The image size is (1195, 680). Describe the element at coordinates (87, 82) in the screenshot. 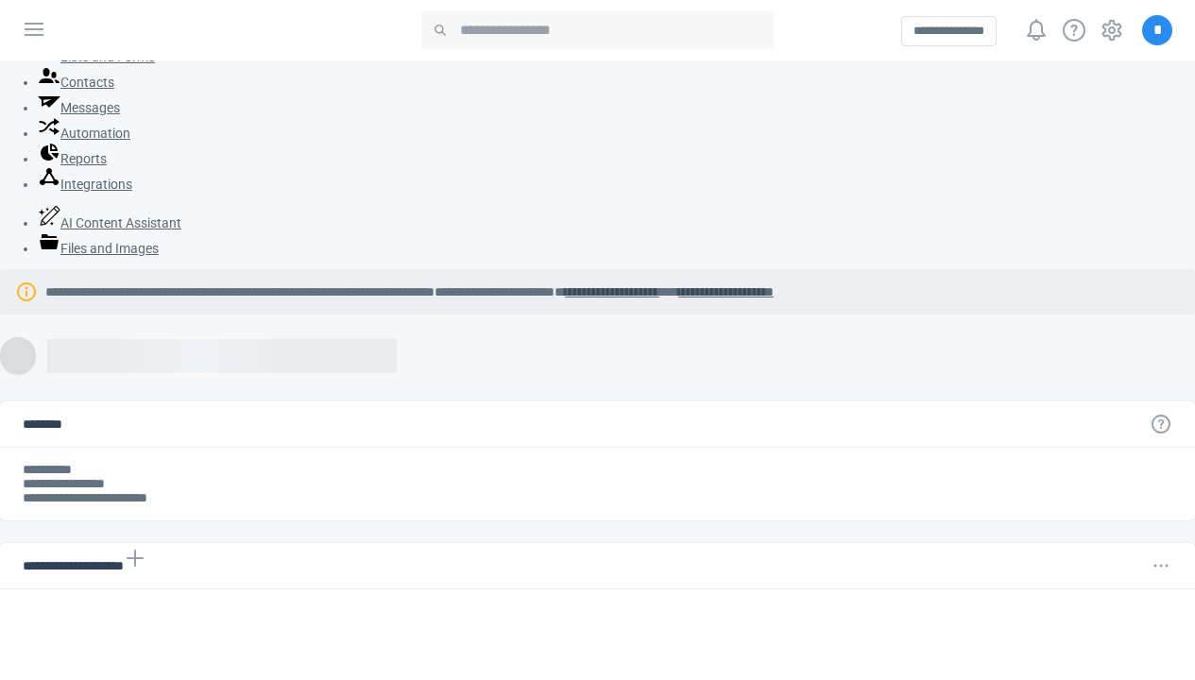

I see `span: Contacts` at that location.